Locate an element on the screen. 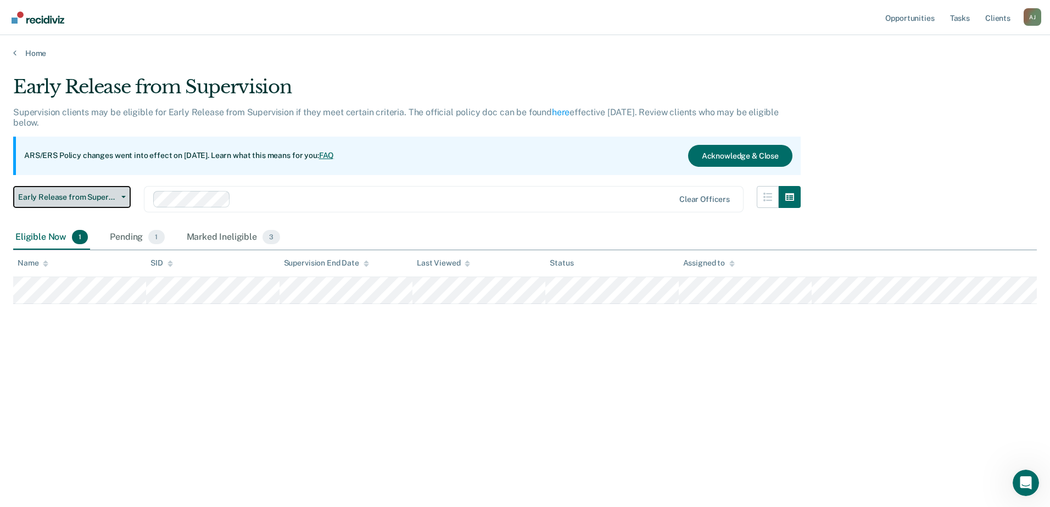 The width and height of the screenshot is (1050, 507). button: Profile dropdown button is located at coordinates (1032, 17).